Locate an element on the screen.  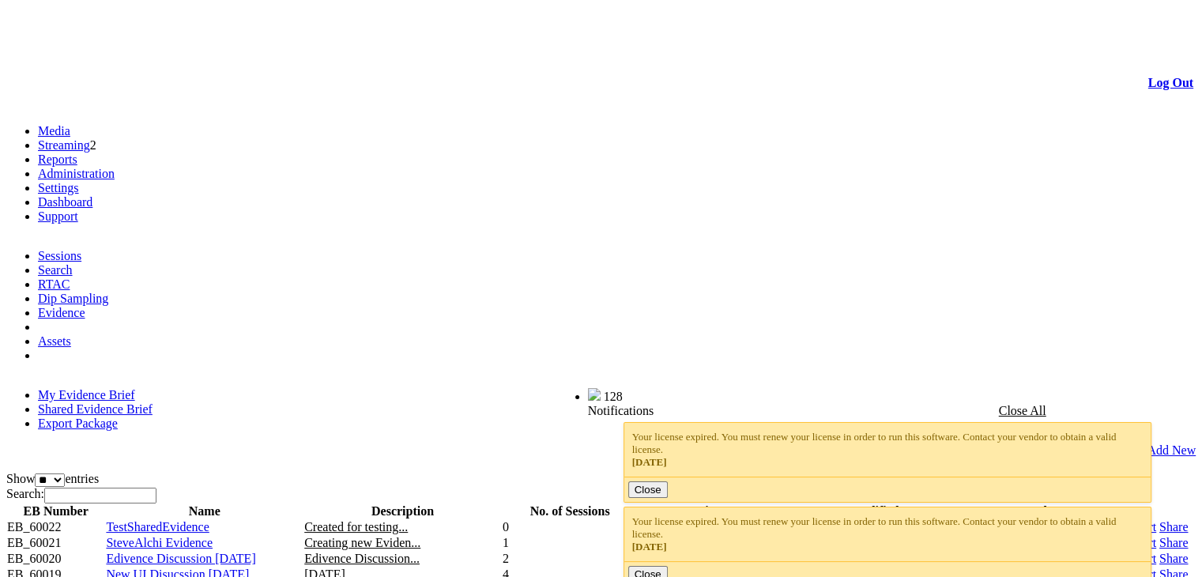
a: RTAC is located at coordinates (54, 284).